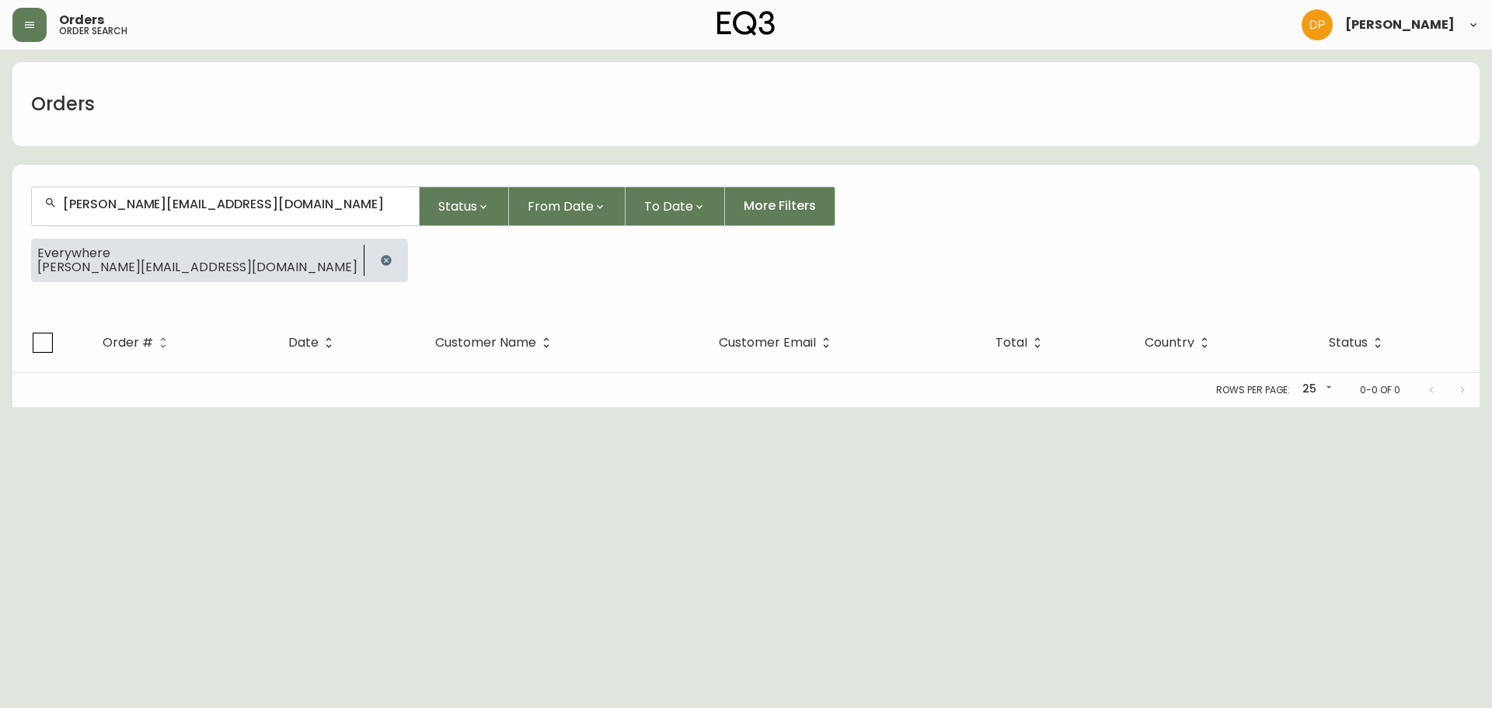 This screenshot has width=1492, height=708. What do you see at coordinates (82, 20) in the screenshot?
I see `span: Orders` at bounding box center [82, 20].